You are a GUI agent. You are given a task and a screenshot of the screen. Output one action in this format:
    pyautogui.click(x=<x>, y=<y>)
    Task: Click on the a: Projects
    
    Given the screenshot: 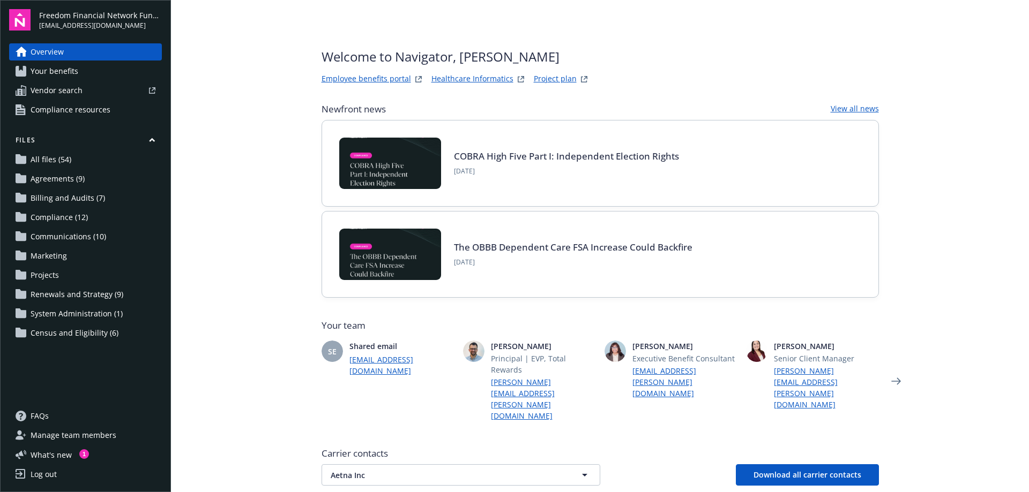 What is the action you would take?
    pyautogui.click(x=85, y=275)
    